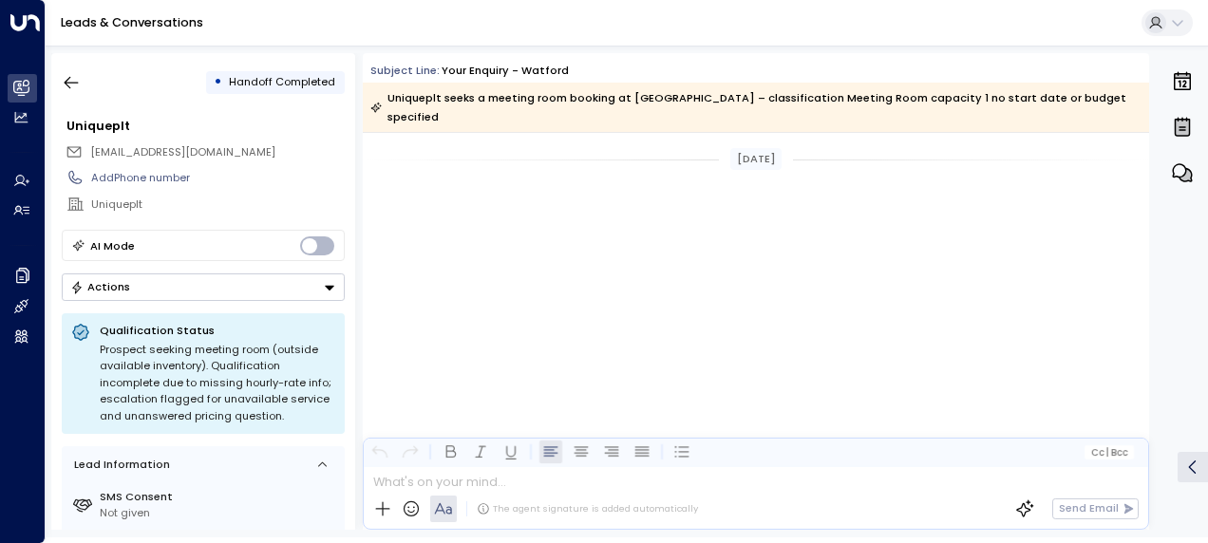 The width and height of the screenshot is (1208, 543). I want to click on a: Leads & Conversations, so click(132, 22).